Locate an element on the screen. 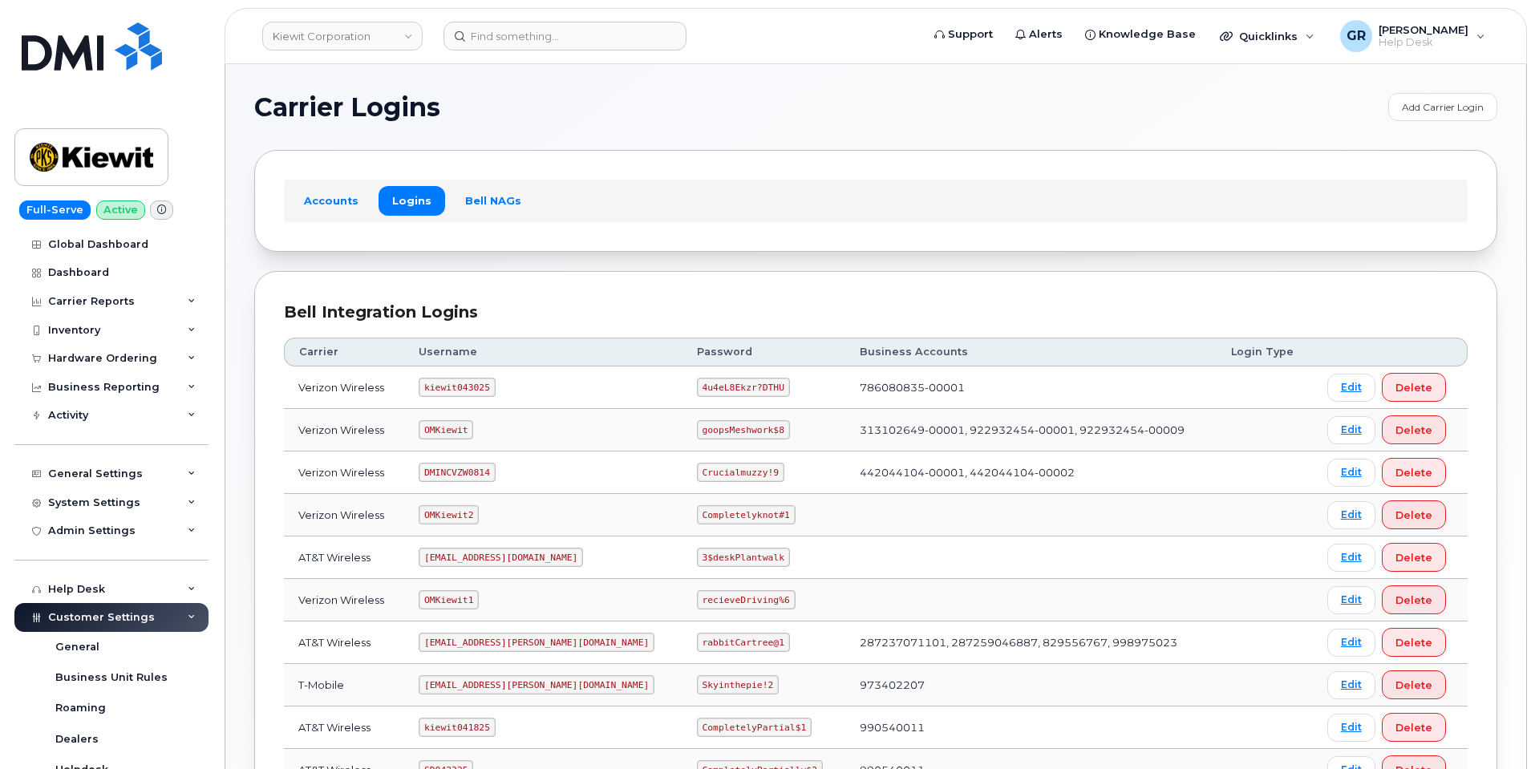 This screenshot has height=769, width=1535. code: OMKiewit2 is located at coordinates (448, 515).